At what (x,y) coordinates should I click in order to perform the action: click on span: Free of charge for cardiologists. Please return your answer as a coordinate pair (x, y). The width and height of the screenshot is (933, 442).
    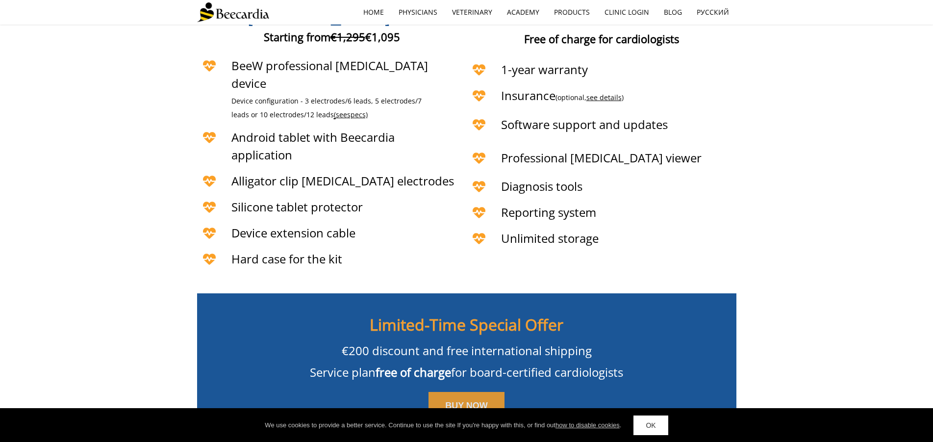
    Looking at the image, I should click on (602, 39).